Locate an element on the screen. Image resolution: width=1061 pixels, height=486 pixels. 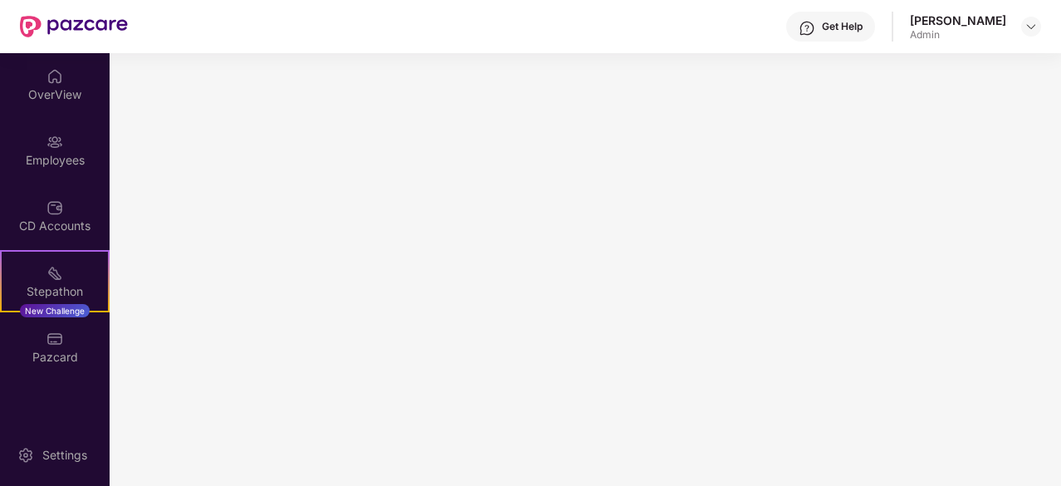
div: Get Help is located at coordinates (842, 27).